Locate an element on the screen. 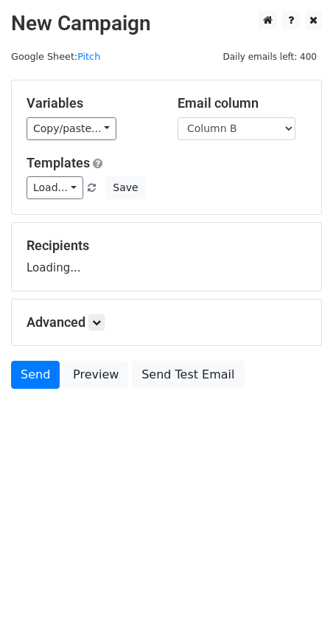 This screenshot has width=333, height=636. a: Preview is located at coordinates (96, 375).